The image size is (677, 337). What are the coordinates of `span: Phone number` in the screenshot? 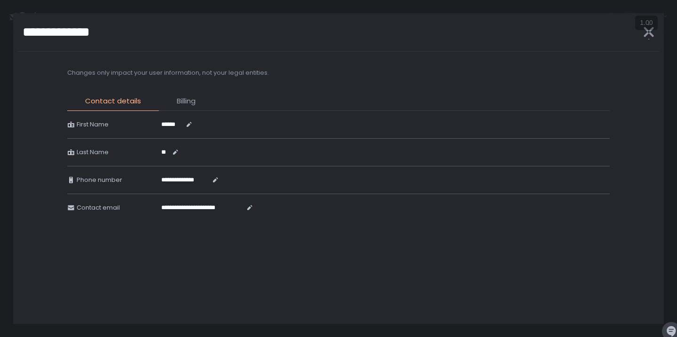 It's located at (99, 180).